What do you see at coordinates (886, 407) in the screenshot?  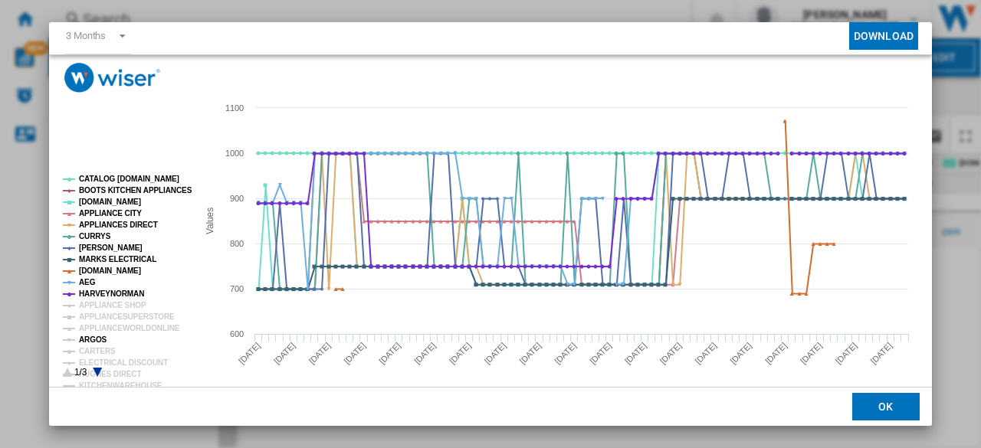 I see `button: OK` at bounding box center [886, 407].